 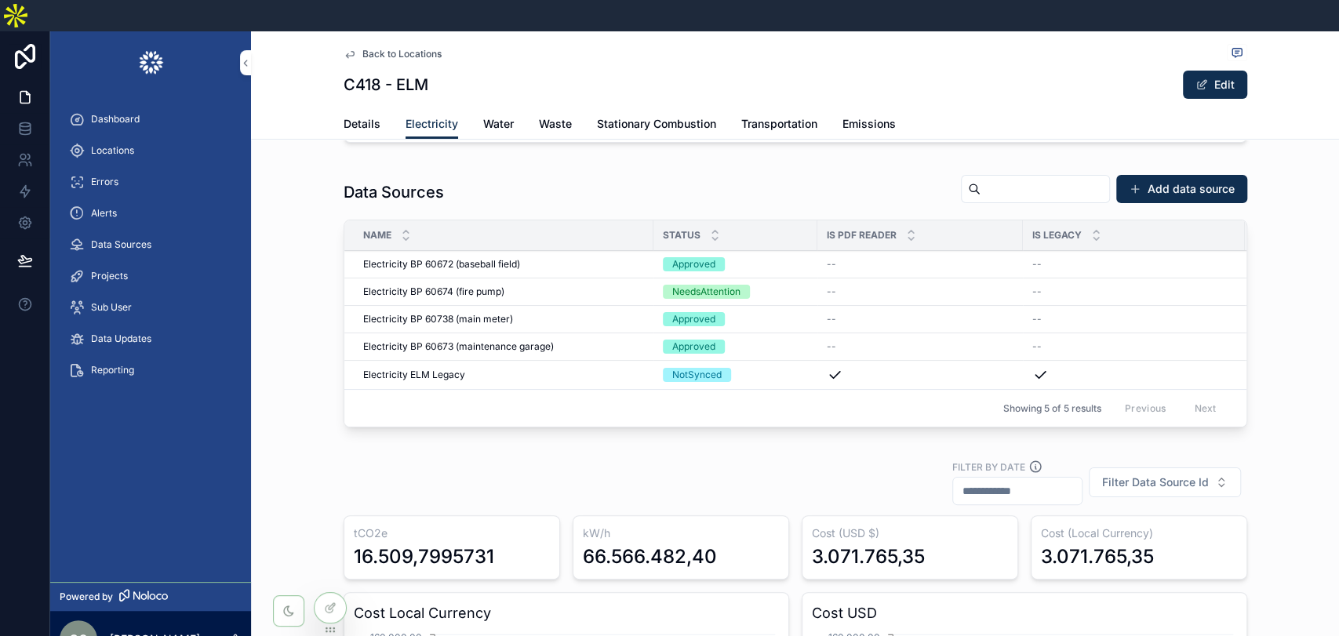 What do you see at coordinates (503, 375) in the screenshot?
I see `a: Electricity ELM Legacy` at bounding box center [503, 375].